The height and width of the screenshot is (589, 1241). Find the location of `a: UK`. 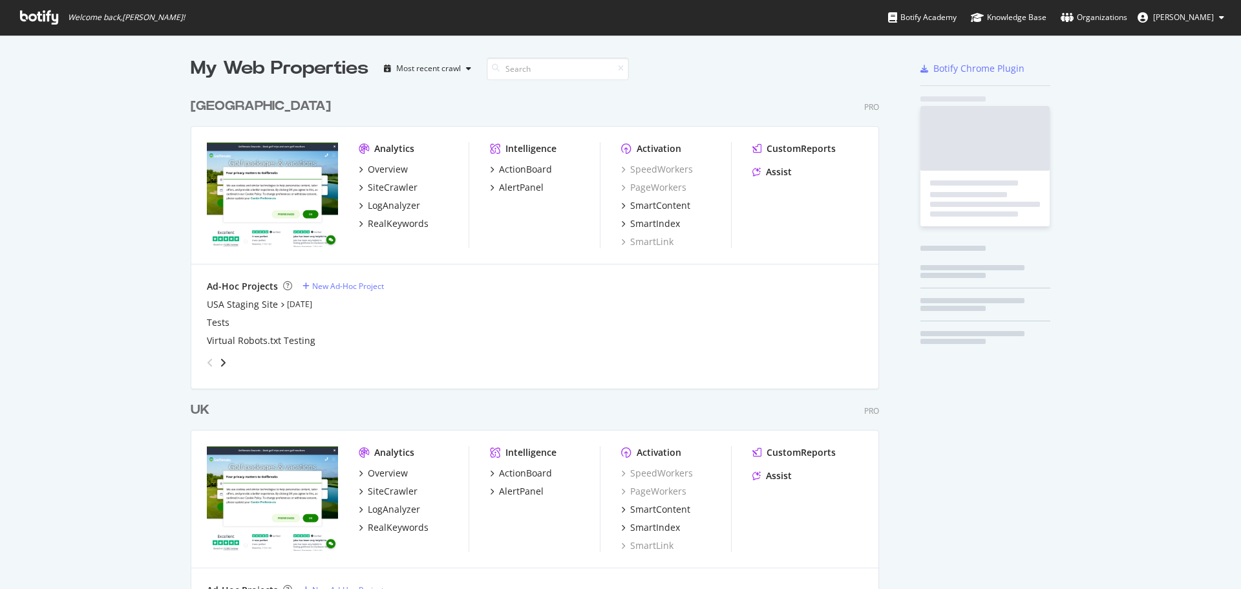

a: UK is located at coordinates (202, 410).